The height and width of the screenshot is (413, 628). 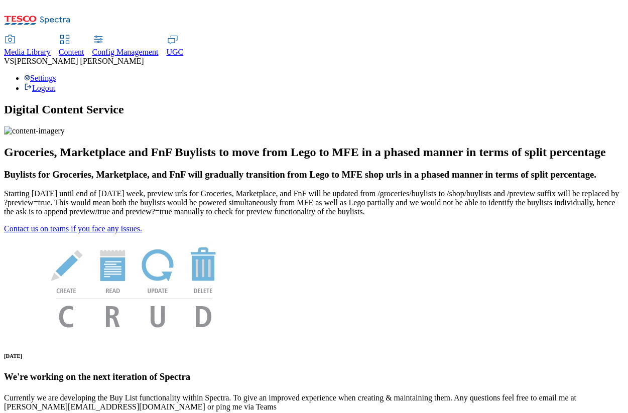 What do you see at coordinates (135, 286) in the screenshot?
I see `img: News Image` at bounding box center [135, 286].